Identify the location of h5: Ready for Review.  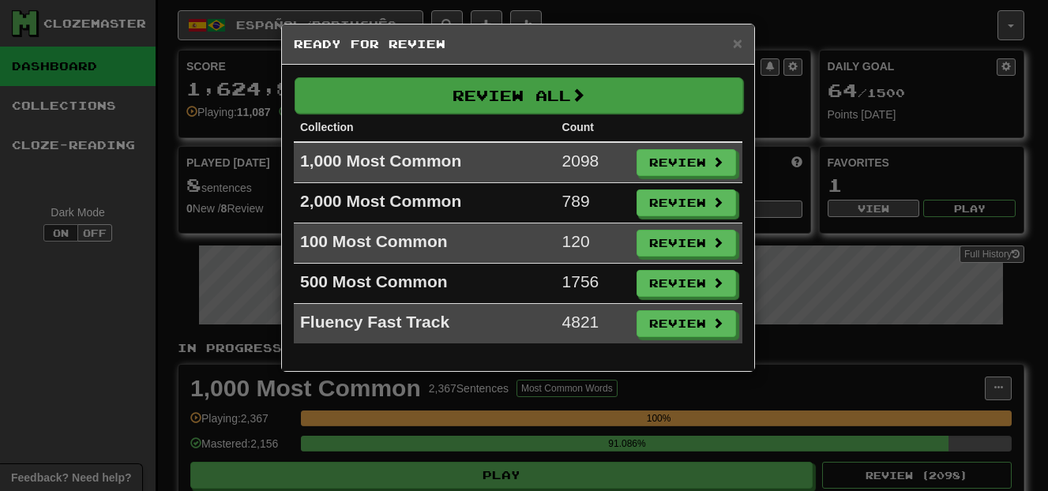
(518, 44).